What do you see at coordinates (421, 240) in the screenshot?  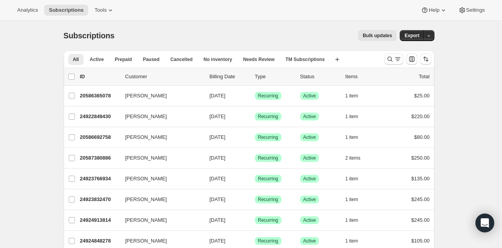 I see `span: $105.00` at bounding box center [421, 240].